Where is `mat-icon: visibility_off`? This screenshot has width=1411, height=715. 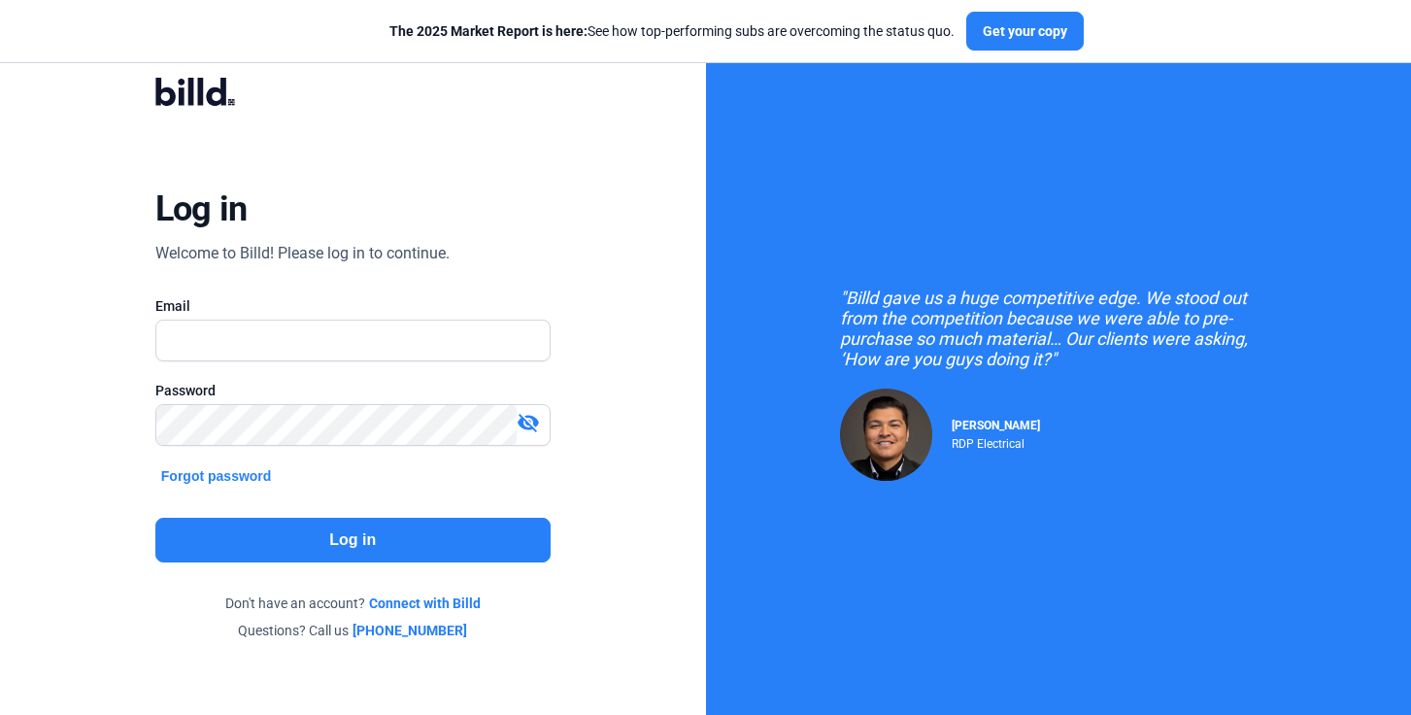 mat-icon: visibility_off is located at coordinates (528, 422).